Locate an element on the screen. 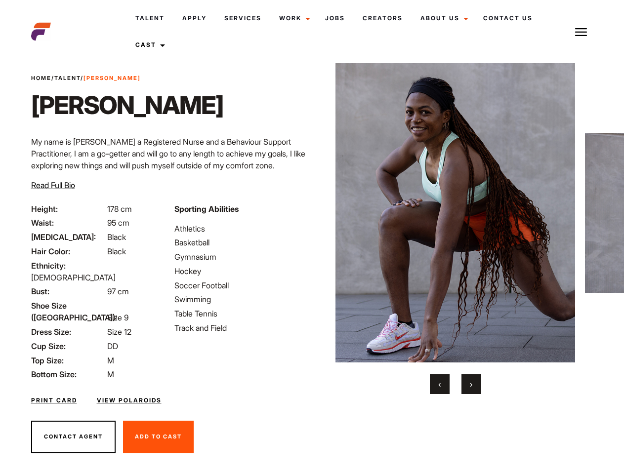 This screenshot has width=624, height=474. li: Track and Field is located at coordinates (240, 328).